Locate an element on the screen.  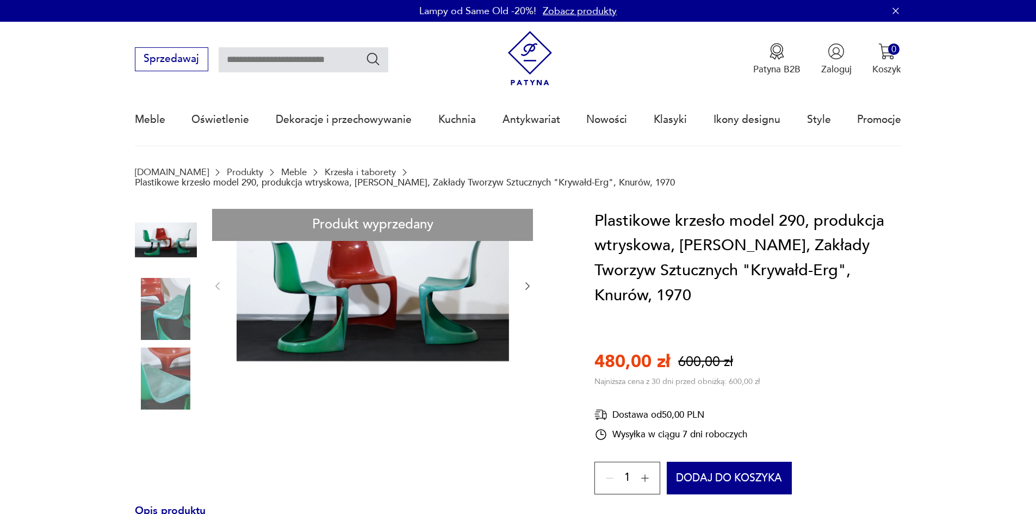
div: Wysyłka w ciągu 7 dni roboczych is located at coordinates (671, 435).